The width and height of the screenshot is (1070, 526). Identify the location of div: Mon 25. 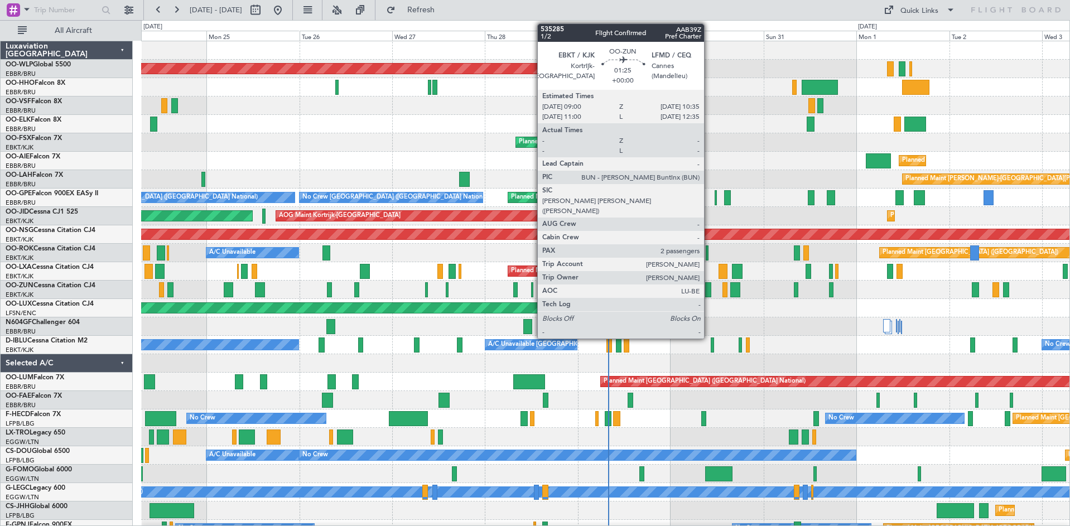
(253, 36).